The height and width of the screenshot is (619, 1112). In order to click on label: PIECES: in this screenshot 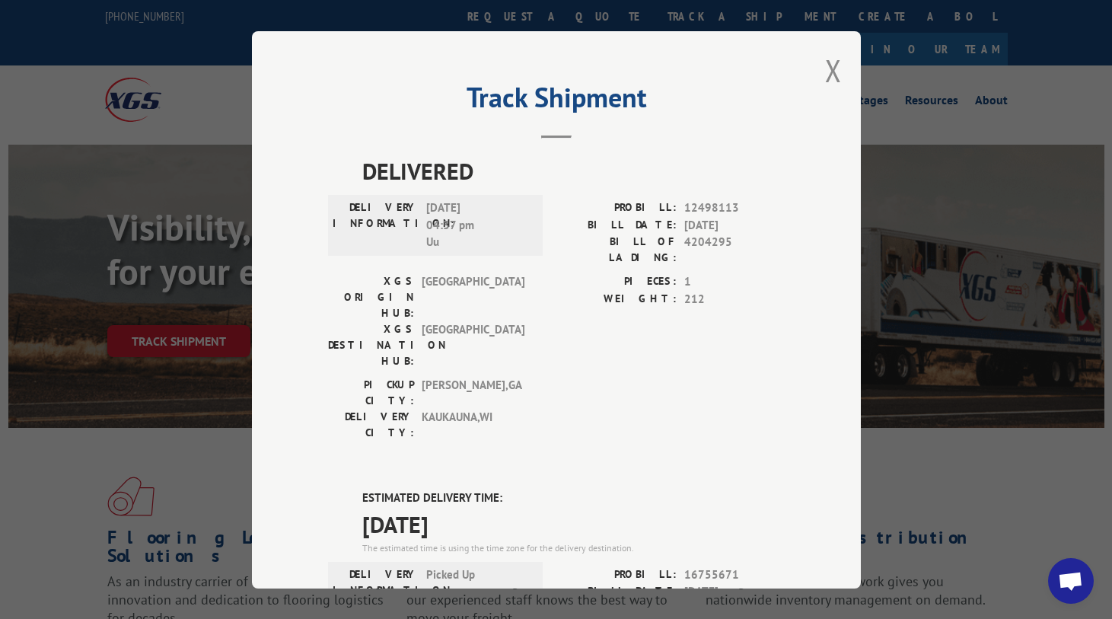, I will do `click(616, 282)`.